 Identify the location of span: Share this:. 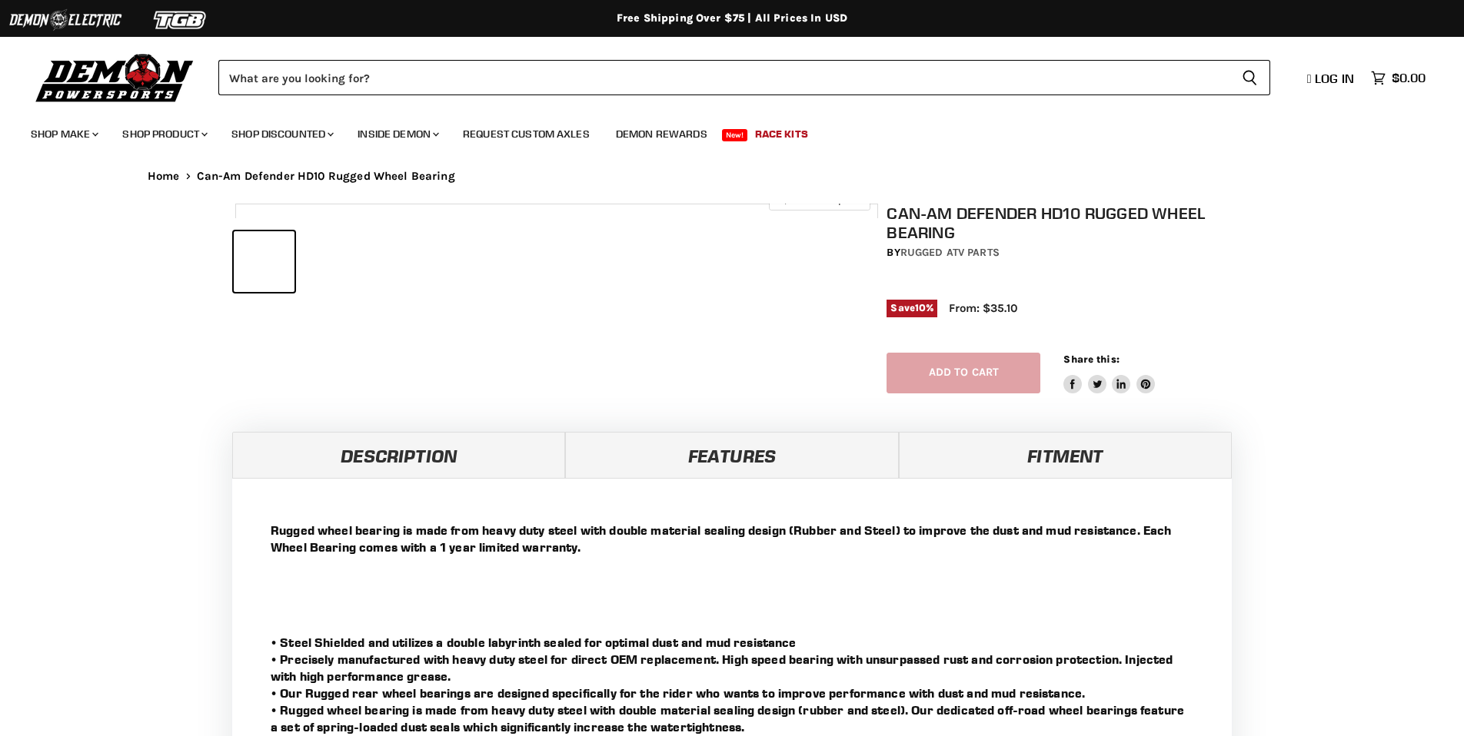
(1091, 359).